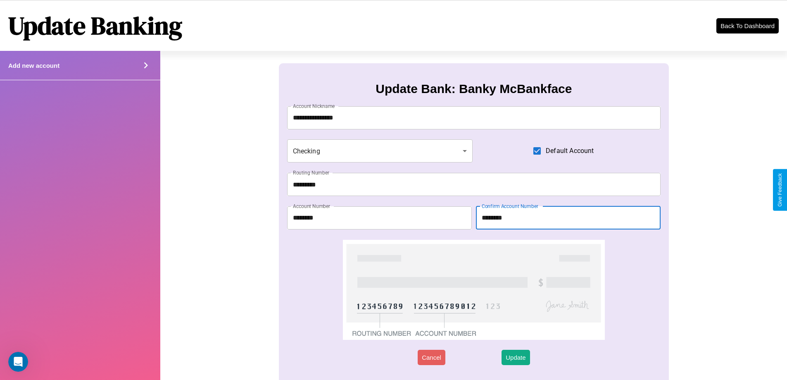 Image resolution: width=787 pixels, height=380 pixels. Describe the element at coordinates (95, 26) in the screenshot. I see `h1: Update Banking` at that location.